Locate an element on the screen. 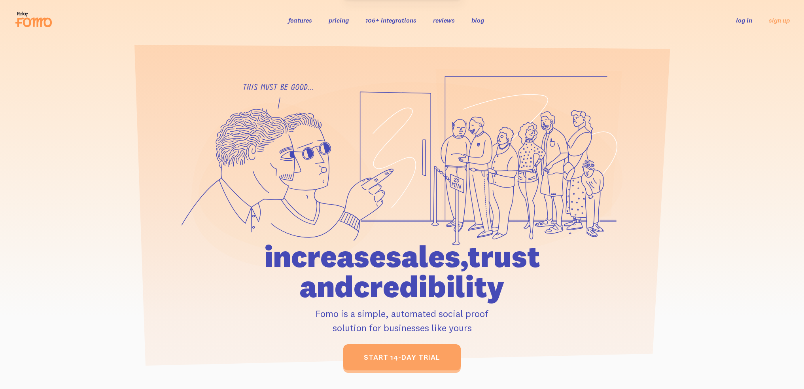 This screenshot has height=389, width=804. a: log in is located at coordinates (744, 20).